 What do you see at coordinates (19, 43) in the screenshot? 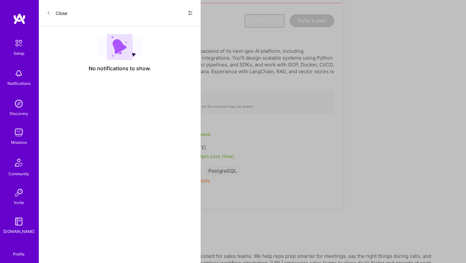
I see `img: setup` at bounding box center [19, 43].